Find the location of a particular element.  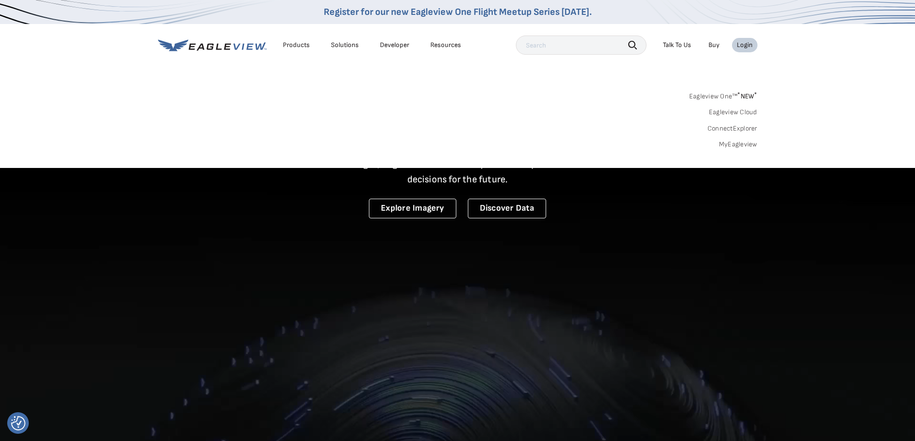

img: Revisit consent button is located at coordinates (18, 424).